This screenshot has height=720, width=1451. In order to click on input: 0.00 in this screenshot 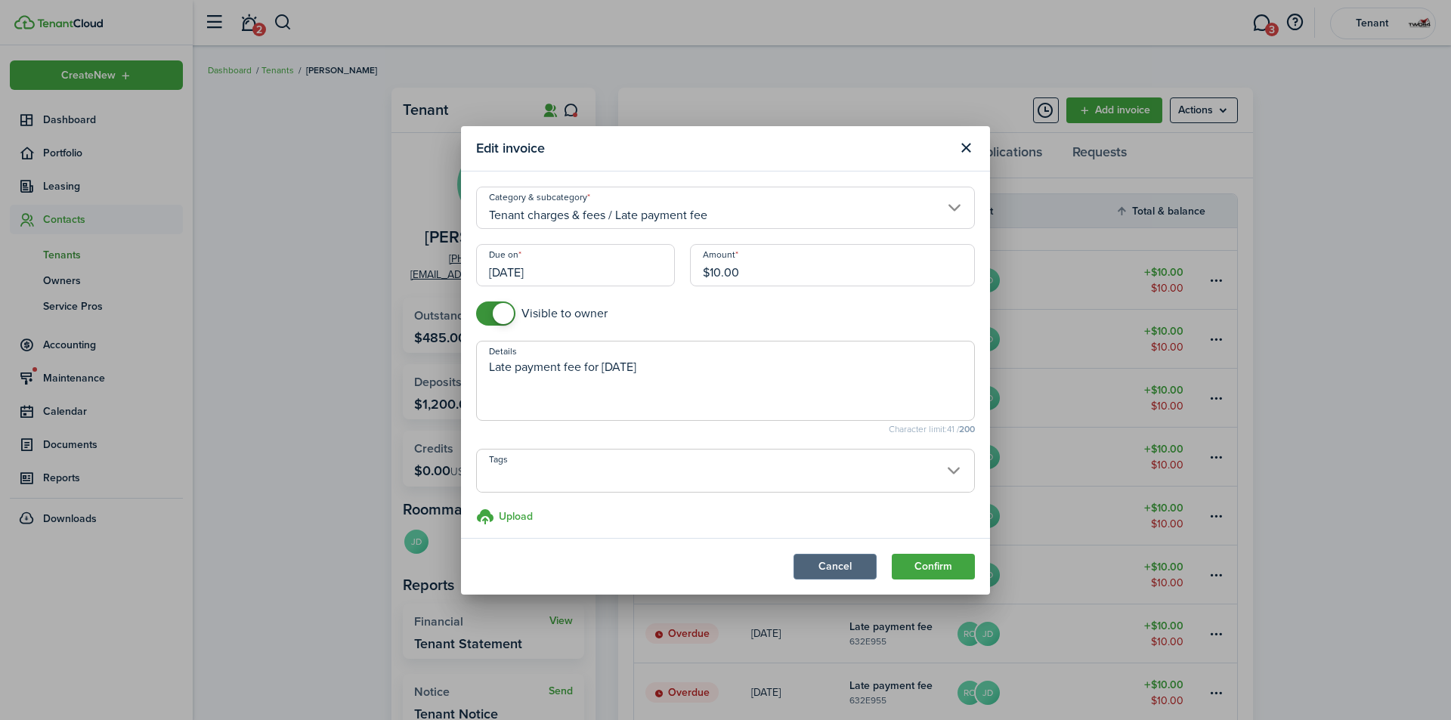, I will do `click(832, 265)`.